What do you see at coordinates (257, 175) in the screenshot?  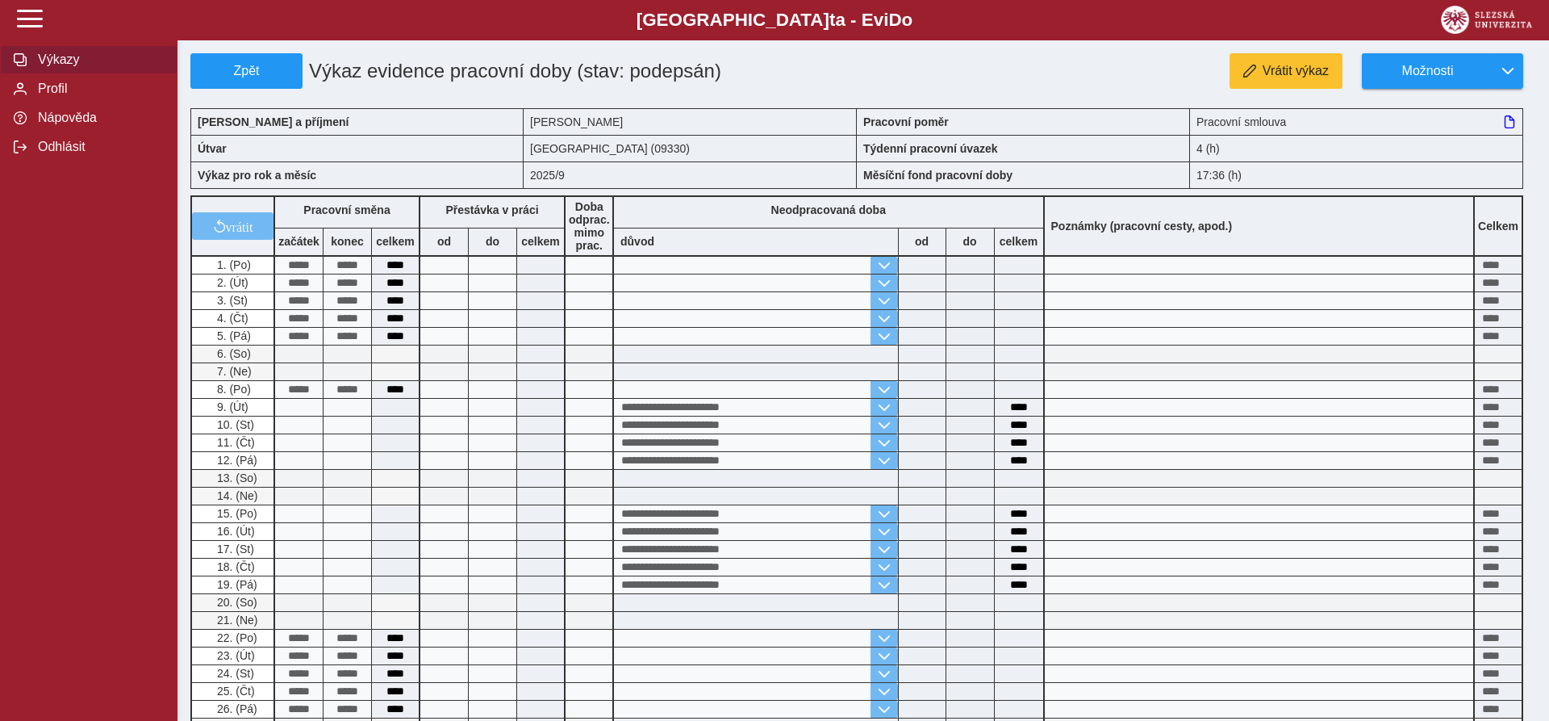 I see `b: Výkaz pro rok a měsíc` at bounding box center [257, 175].